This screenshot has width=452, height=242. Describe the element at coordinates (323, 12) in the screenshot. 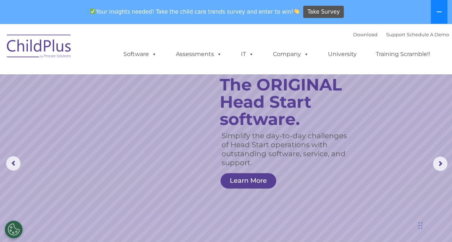

I see `a: Take Survey` at that location.